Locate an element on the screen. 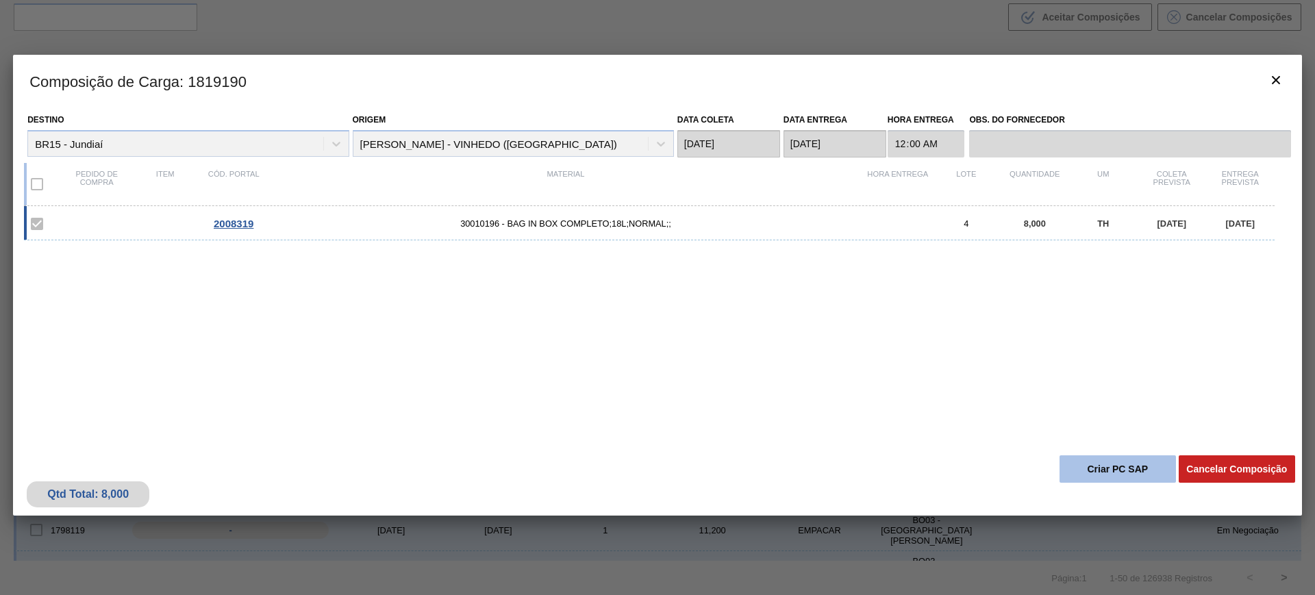 The height and width of the screenshot is (595, 1315). div: UM is located at coordinates (1104, 184).